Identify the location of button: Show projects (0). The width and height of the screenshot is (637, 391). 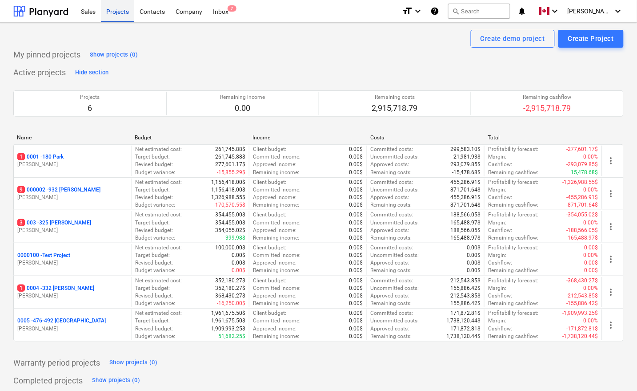
(114, 55).